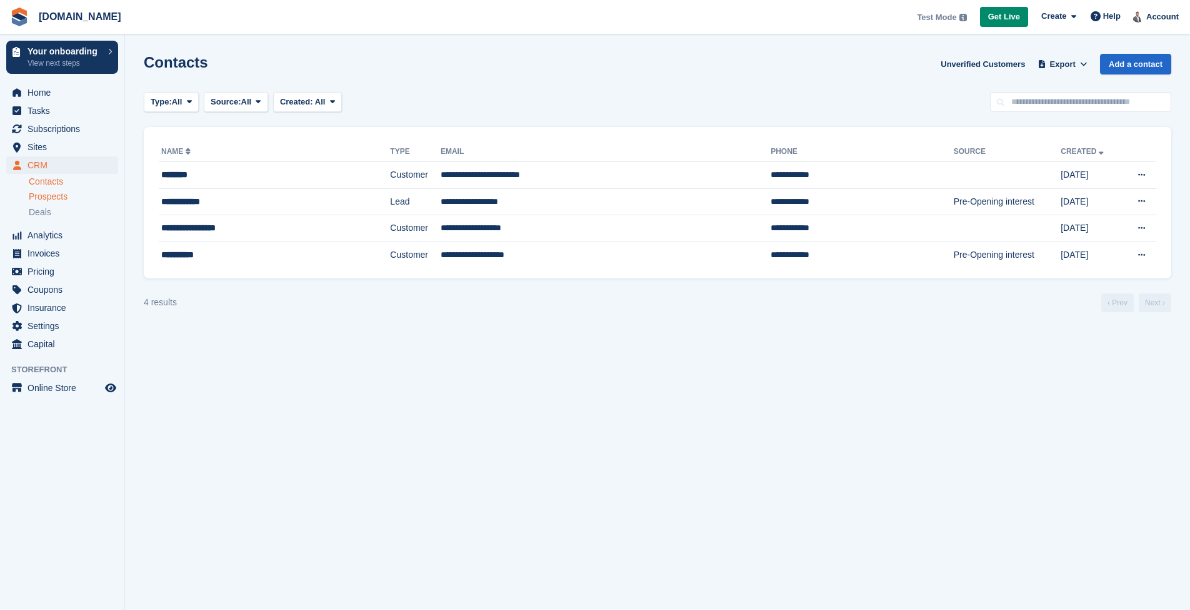 Image resolution: width=1190 pixels, height=610 pixels. I want to click on button: Source: All, so click(236, 102).